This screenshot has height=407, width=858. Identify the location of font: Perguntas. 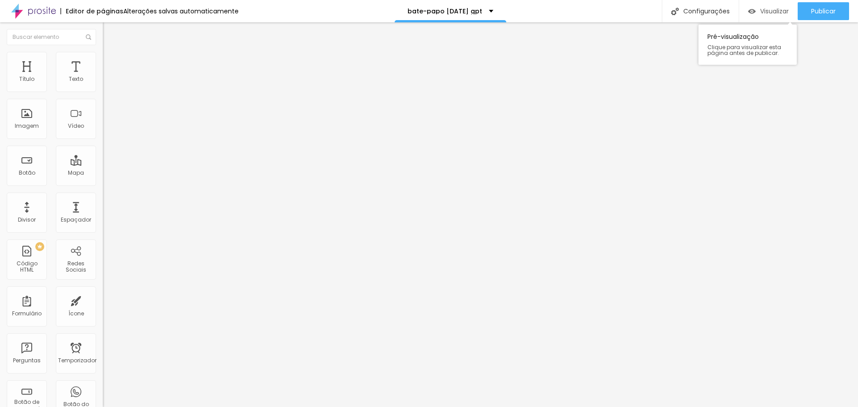
(27, 360).